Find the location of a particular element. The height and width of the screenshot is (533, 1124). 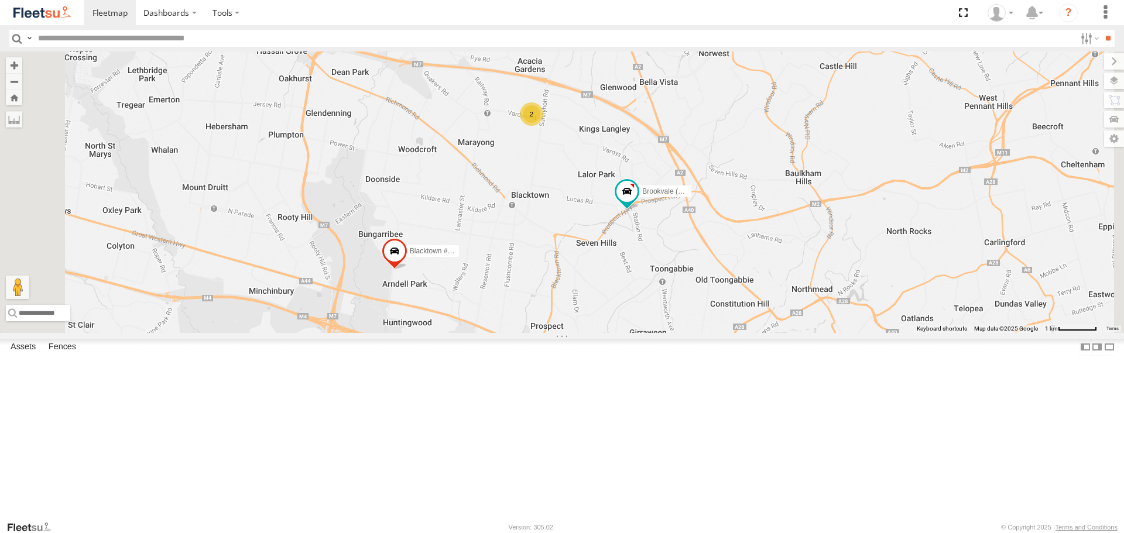

button: Drag Pegman onto the map to open Street View is located at coordinates (18, 287).